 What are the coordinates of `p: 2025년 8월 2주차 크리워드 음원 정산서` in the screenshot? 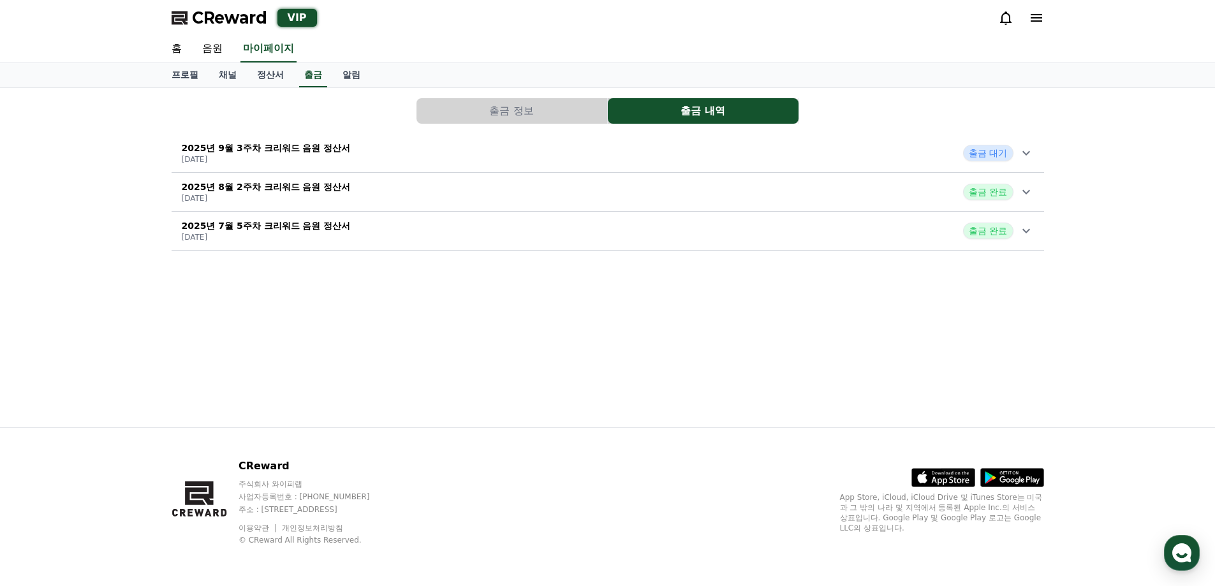 It's located at (266, 187).